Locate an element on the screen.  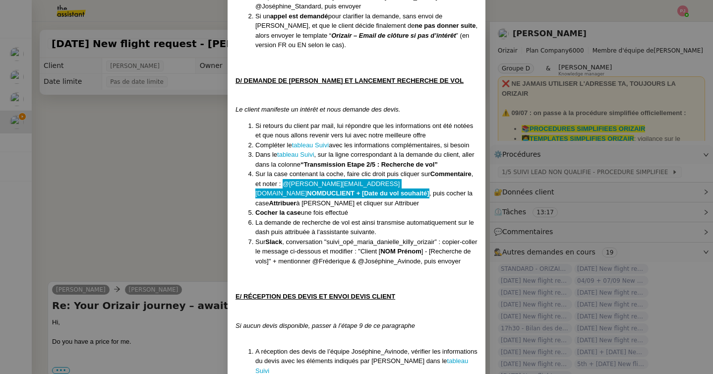
u: E/ RÉCEPTION DES DEVIS ET ENVOI DEVIS CLIENT is located at coordinates (315, 296).